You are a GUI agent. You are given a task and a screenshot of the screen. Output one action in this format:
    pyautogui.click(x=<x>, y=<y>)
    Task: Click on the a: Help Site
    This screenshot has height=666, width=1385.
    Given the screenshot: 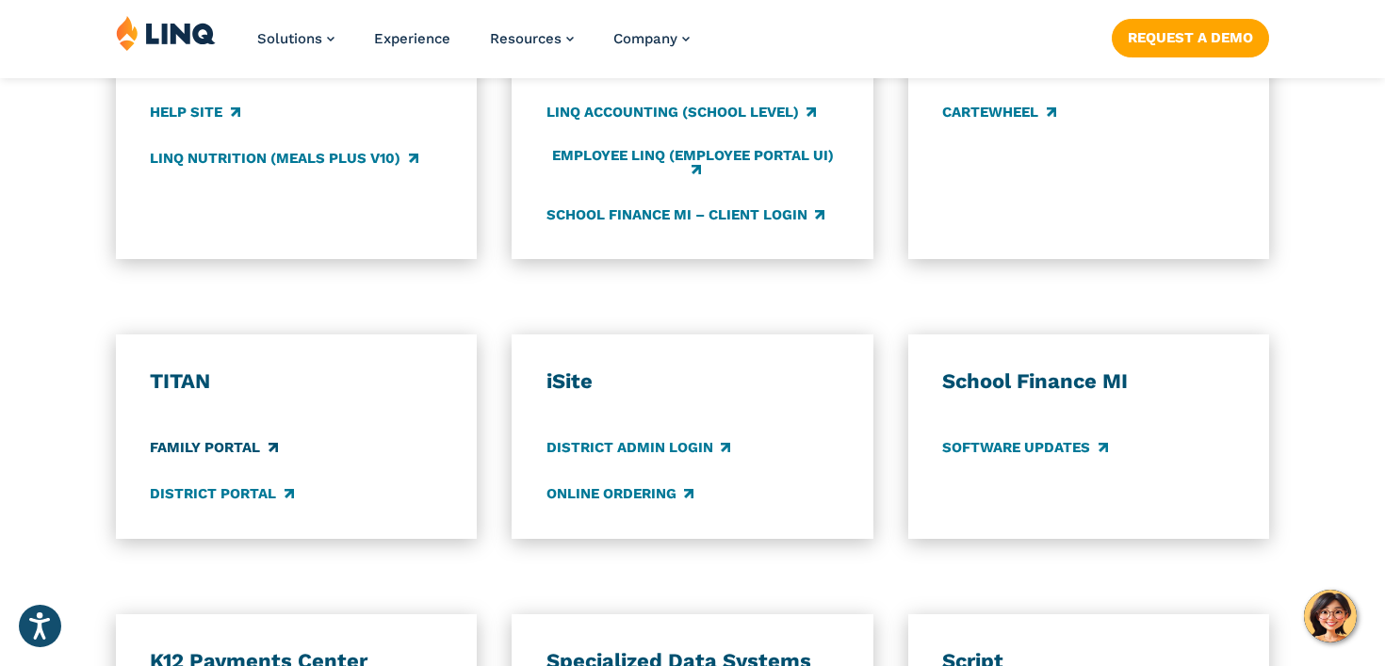 What is the action you would take?
    pyautogui.click(x=194, y=112)
    